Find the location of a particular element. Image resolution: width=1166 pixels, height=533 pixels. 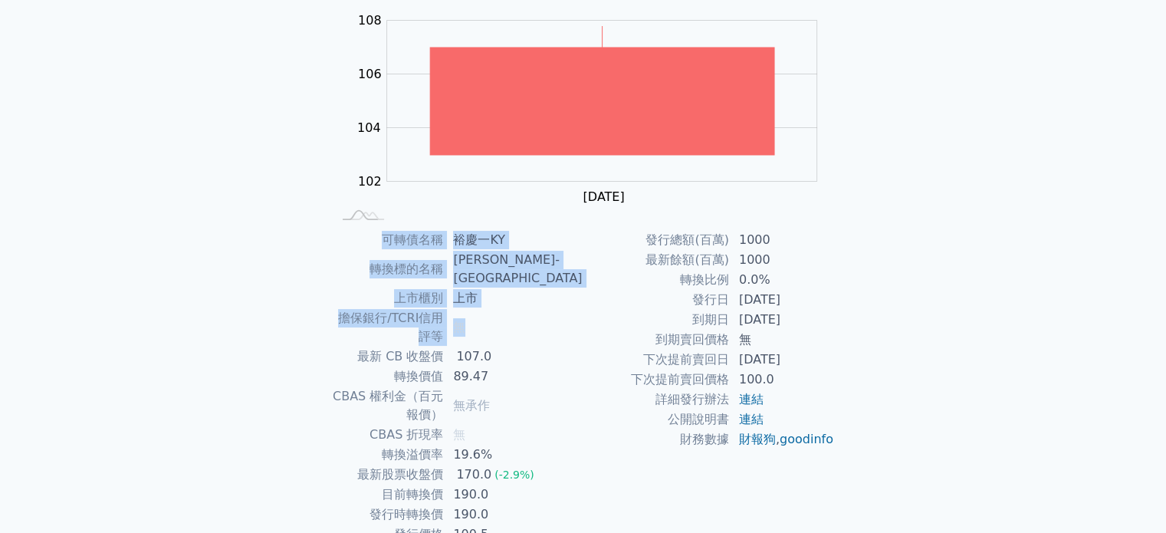

td: 裕慶一KY is located at coordinates (513, 240).